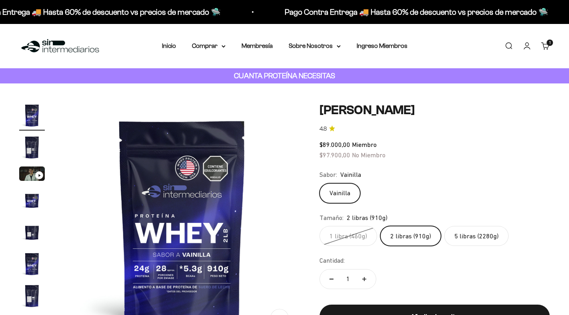 Image resolution: width=569 pixels, height=315 pixels. I want to click on button: Reducir cantidad, so click(331, 279).